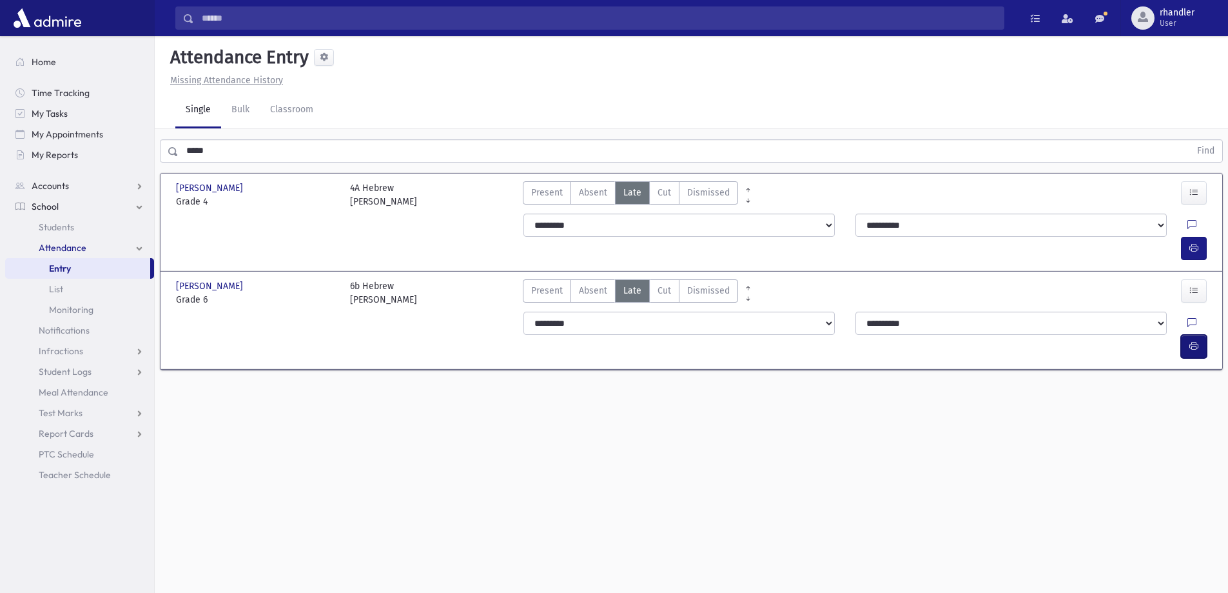  I want to click on a: Single, so click(198, 110).